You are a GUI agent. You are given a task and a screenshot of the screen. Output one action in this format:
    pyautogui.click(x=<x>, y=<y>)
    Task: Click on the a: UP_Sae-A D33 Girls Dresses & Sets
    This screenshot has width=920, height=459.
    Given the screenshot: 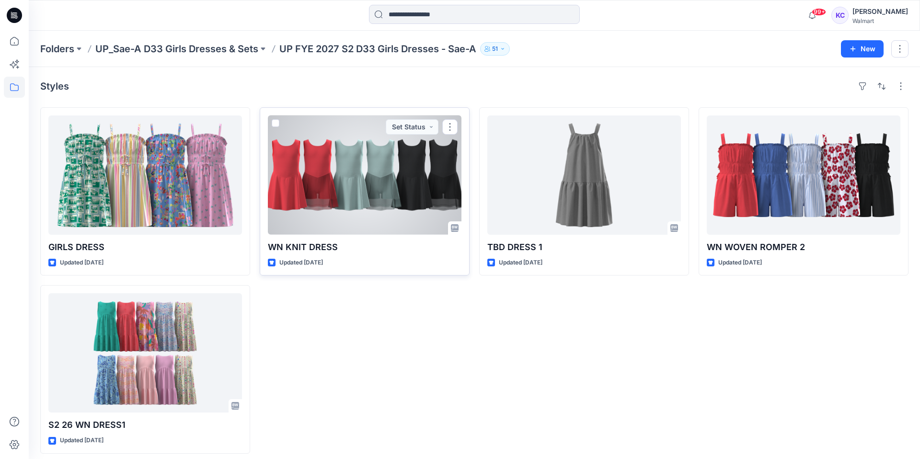 What is the action you would take?
    pyautogui.click(x=177, y=49)
    